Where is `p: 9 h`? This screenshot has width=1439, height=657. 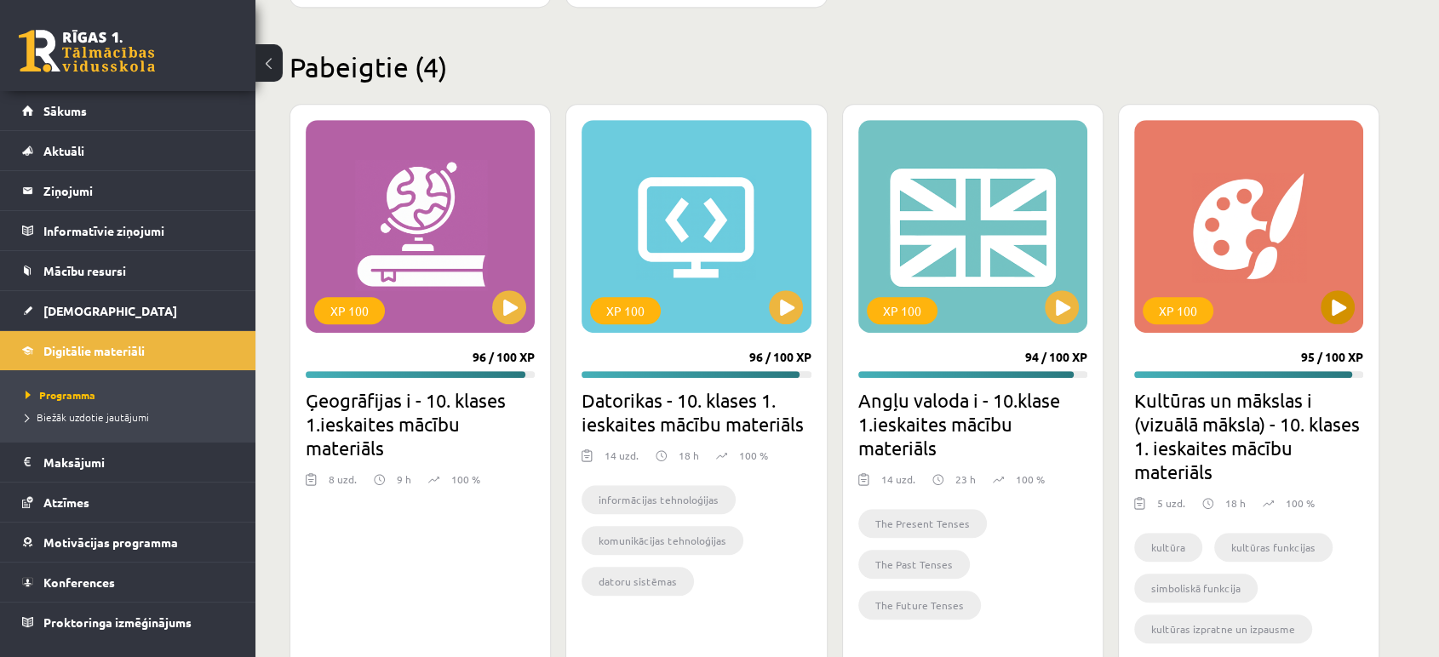 p: 9 h is located at coordinates (404, 479).